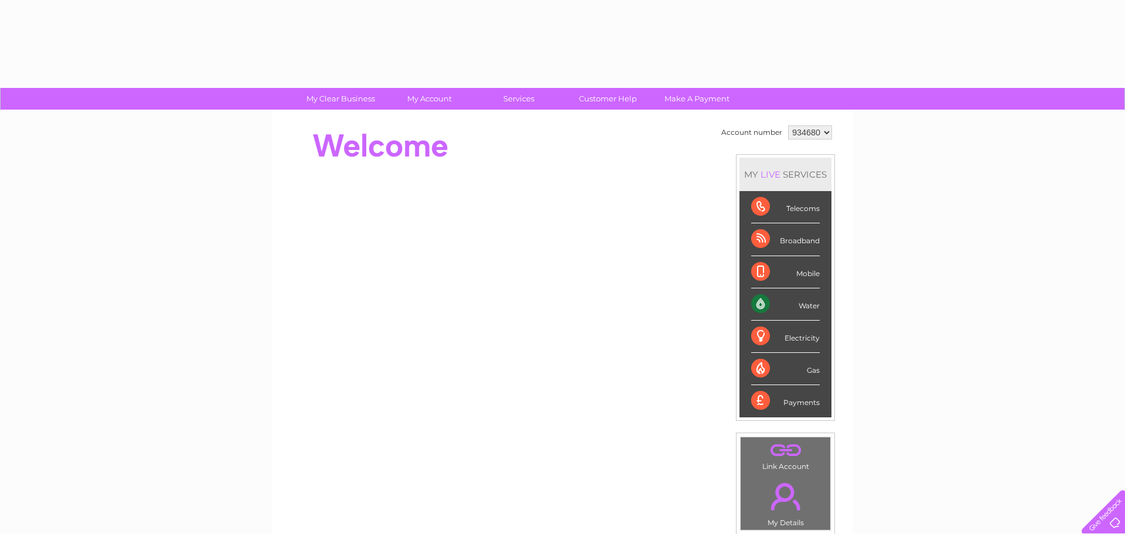 This screenshot has height=534, width=1125. Describe the element at coordinates (785, 174) in the screenshot. I see `div: MY SERVICES` at that location.